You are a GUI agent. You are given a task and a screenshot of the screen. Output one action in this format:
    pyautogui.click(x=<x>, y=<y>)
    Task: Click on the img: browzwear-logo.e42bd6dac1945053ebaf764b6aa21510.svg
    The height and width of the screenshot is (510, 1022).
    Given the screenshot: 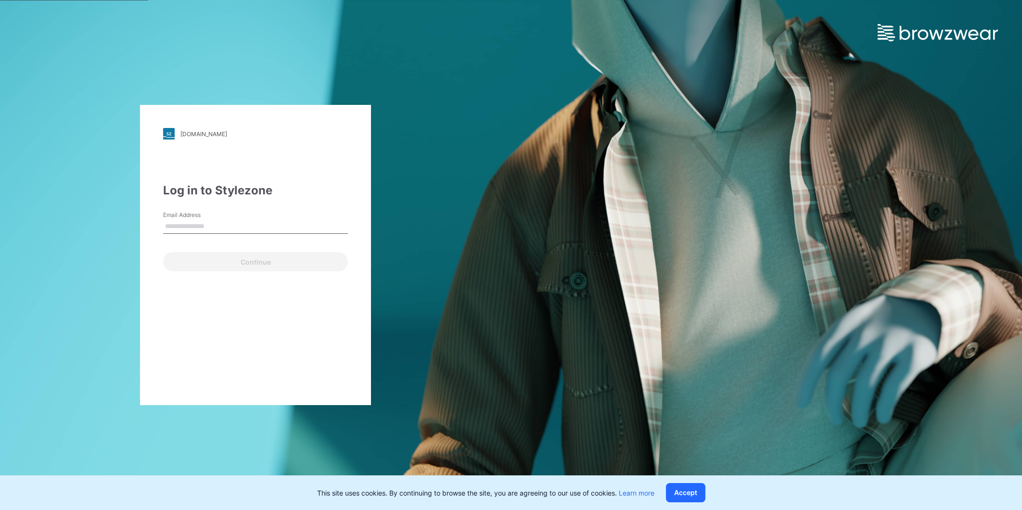 What is the action you would take?
    pyautogui.click(x=938, y=33)
    